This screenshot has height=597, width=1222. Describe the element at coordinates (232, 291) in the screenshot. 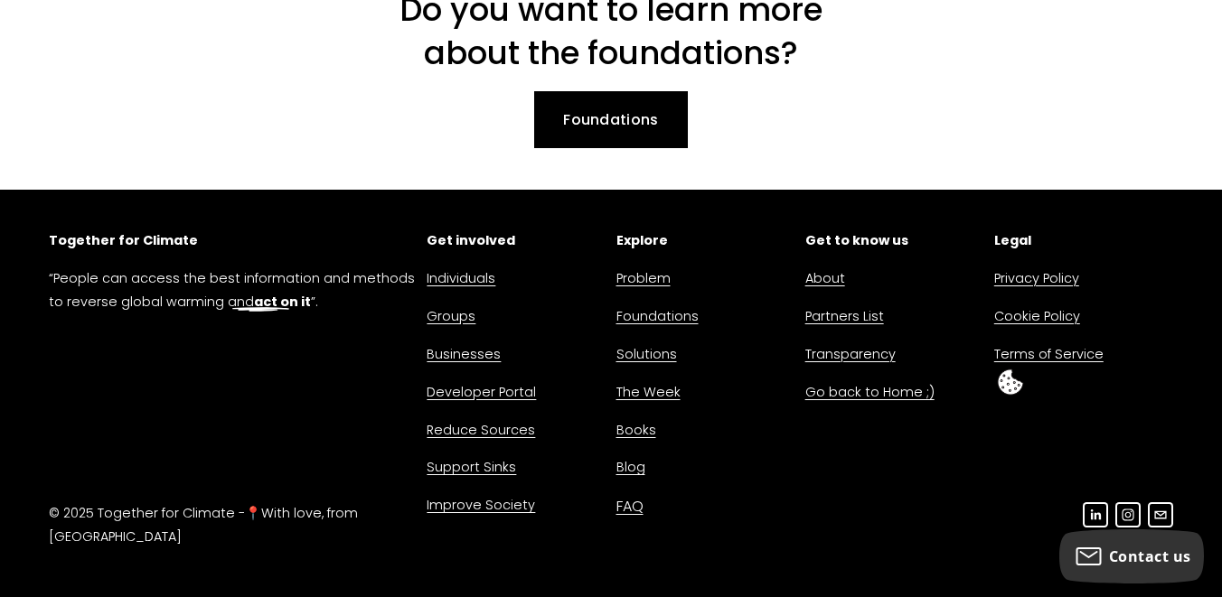

I see `p: “People can access the best information and methods to reverse global warming and ”.` at that location.